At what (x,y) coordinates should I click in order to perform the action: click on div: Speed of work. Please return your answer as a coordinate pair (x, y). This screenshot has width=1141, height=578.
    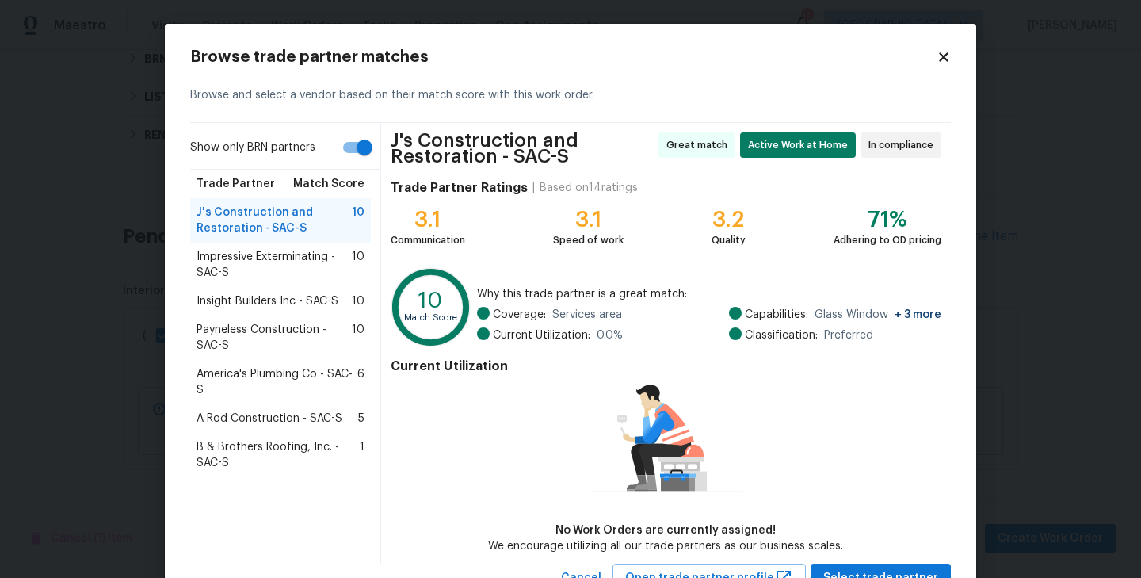
    Looking at the image, I should click on (588, 240).